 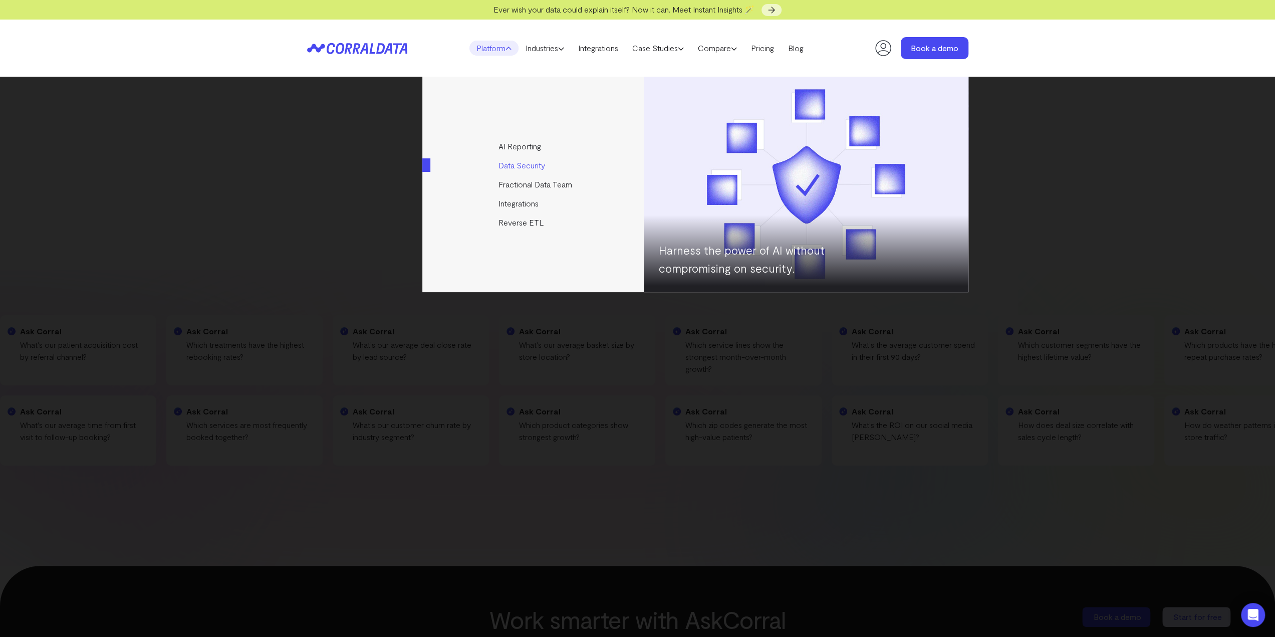 What do you see at coordinates (1253, 615) in the screenshot?
I see `div: Open Intercom Messenger` at bounding box center [1253, 615].